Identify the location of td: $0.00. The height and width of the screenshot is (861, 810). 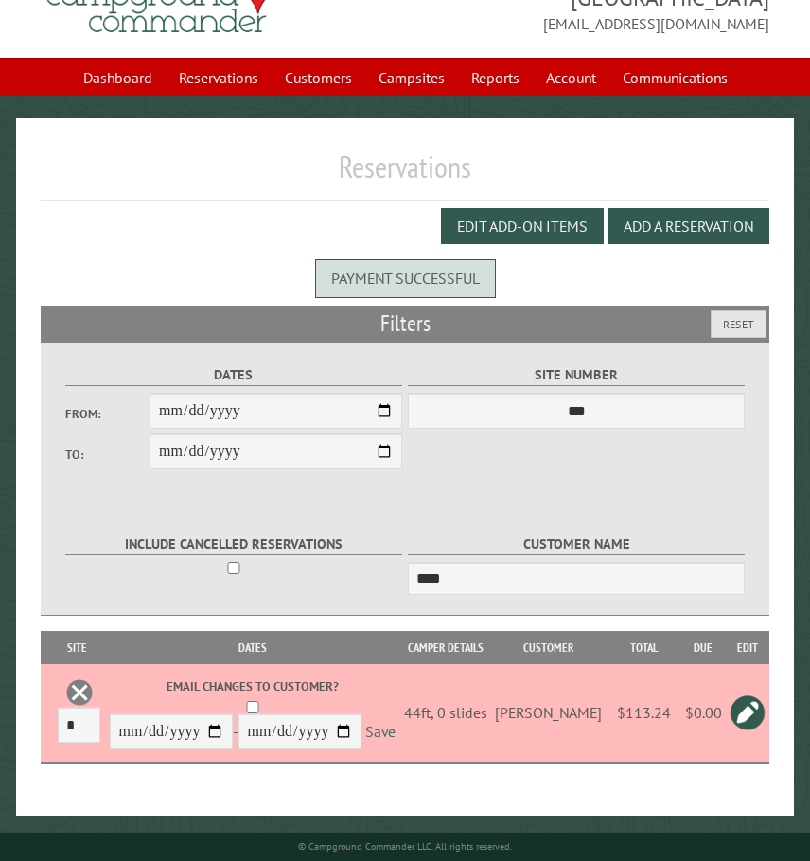
(703, 714).